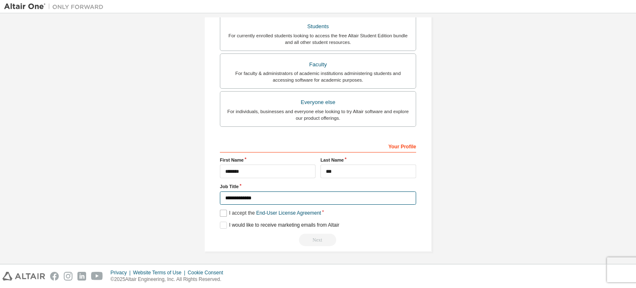  What do you see at coordinates (82, 276) in the screenshot?
I see `img: linkedin.svg` at bounding box center [82, 276].